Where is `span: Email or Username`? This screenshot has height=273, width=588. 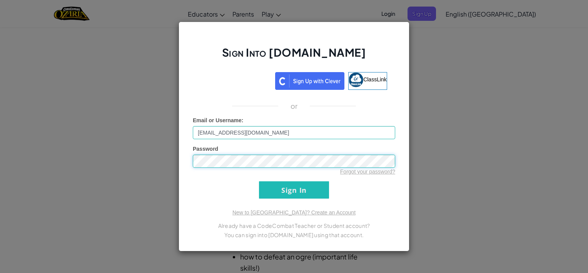 span: Email or Username is located at coordinates (217, 120).